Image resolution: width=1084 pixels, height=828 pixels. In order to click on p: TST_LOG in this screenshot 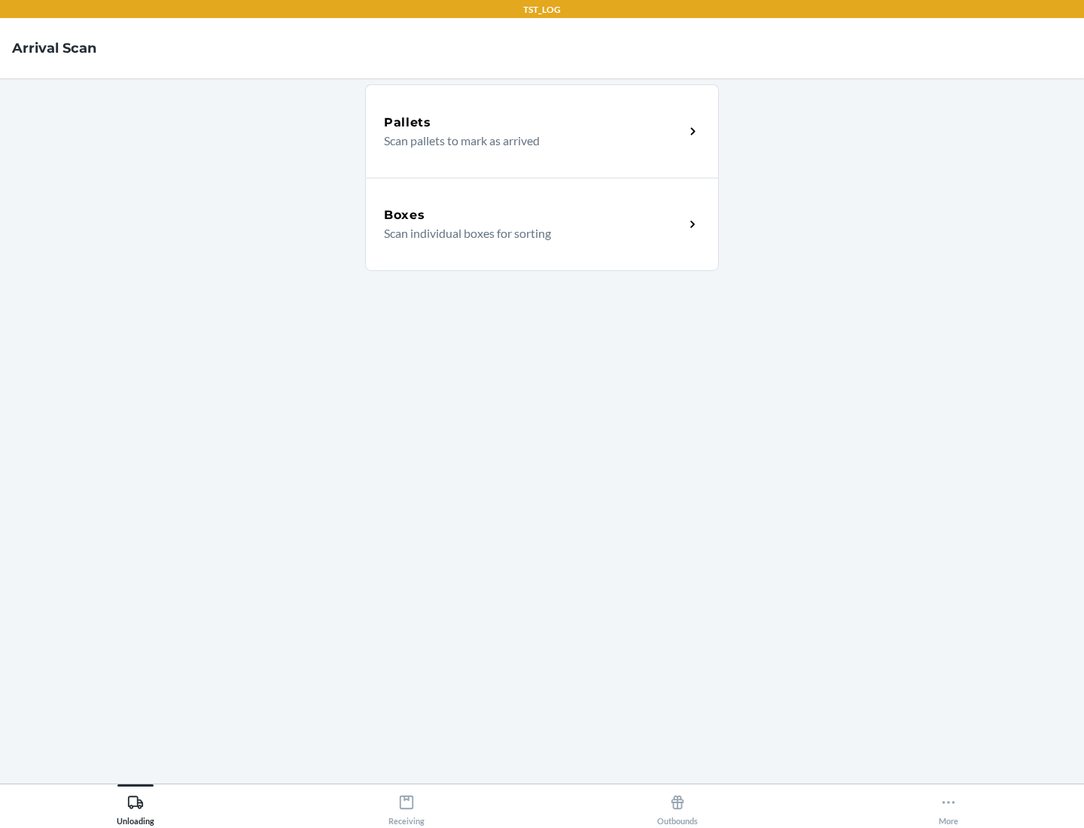, I will do `click(542, 10)`.